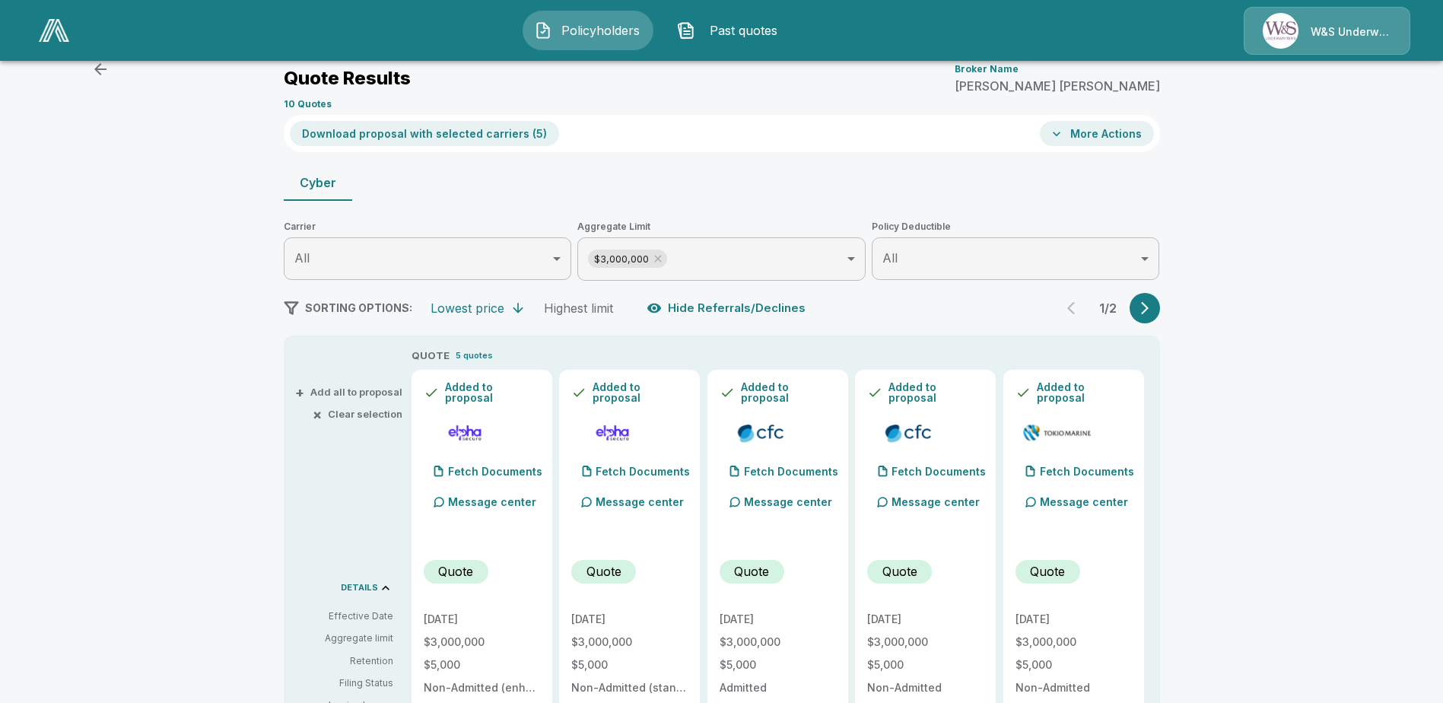  Describe the element at coordinates (731, 30) in the screenshot. I see `button: Past quotes IconPast quotes` at that location.